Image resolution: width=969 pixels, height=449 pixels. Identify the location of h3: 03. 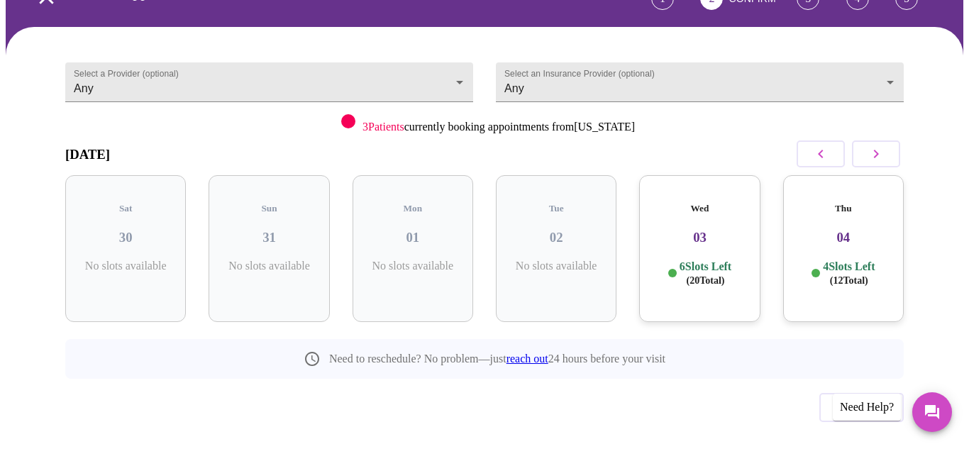
(699, 238).